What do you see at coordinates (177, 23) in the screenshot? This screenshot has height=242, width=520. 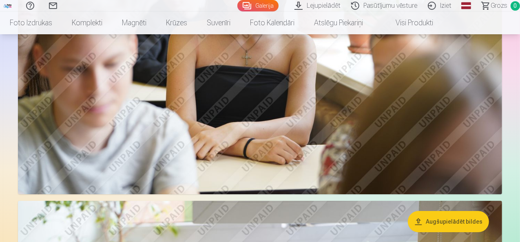 I see `a: Krūzes` at bounding box center [177, 23].